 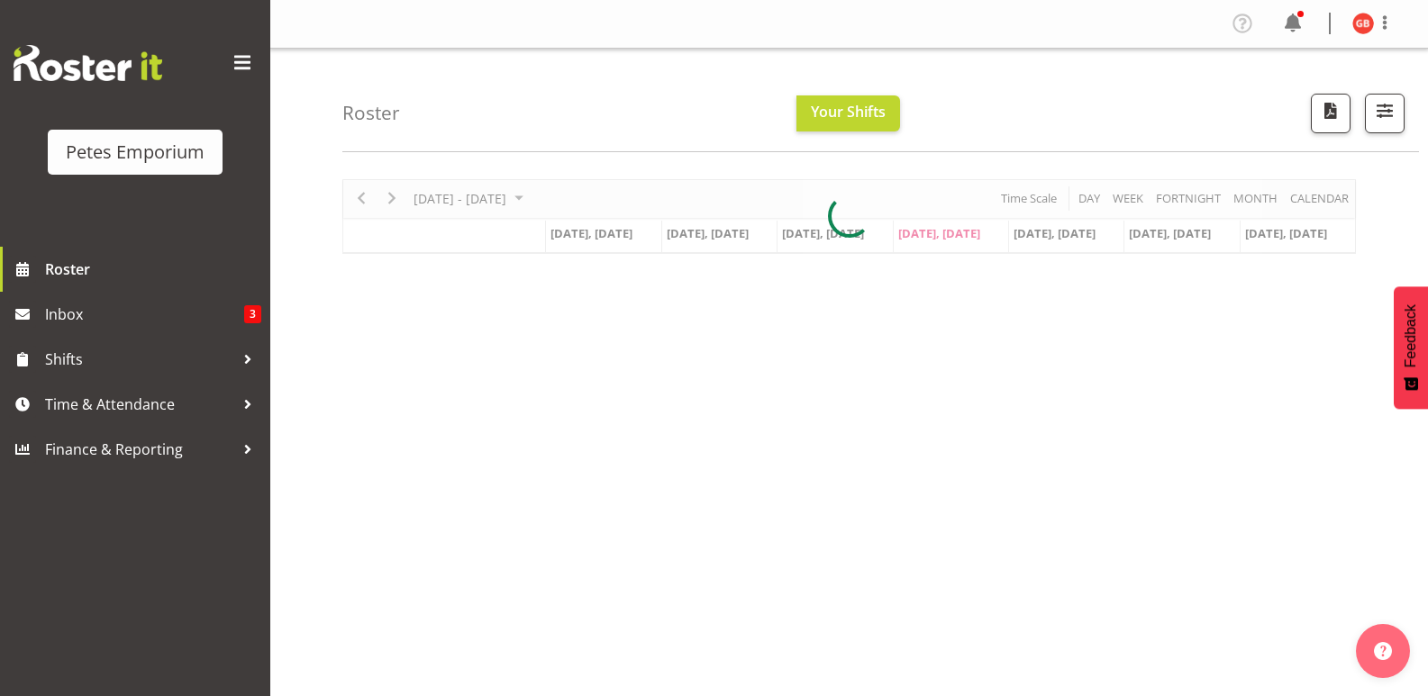 What do you see at coordinates (371, 113) in the screenshot?
I see `h4: Roster` at bounding box center [371, 113].